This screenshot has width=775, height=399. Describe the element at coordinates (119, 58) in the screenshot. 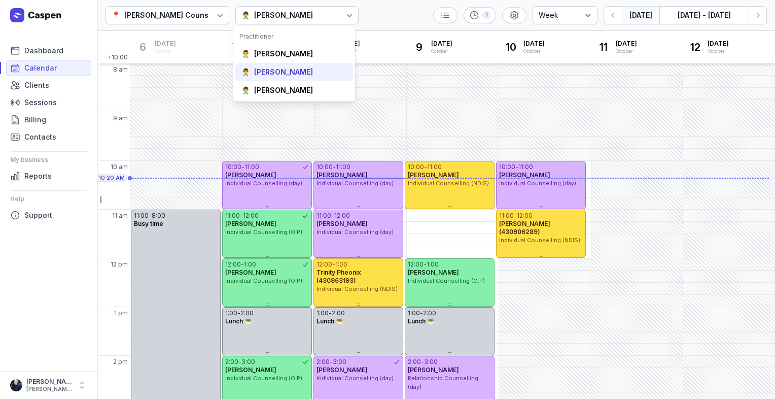

I see `span: +10:00` at that location.